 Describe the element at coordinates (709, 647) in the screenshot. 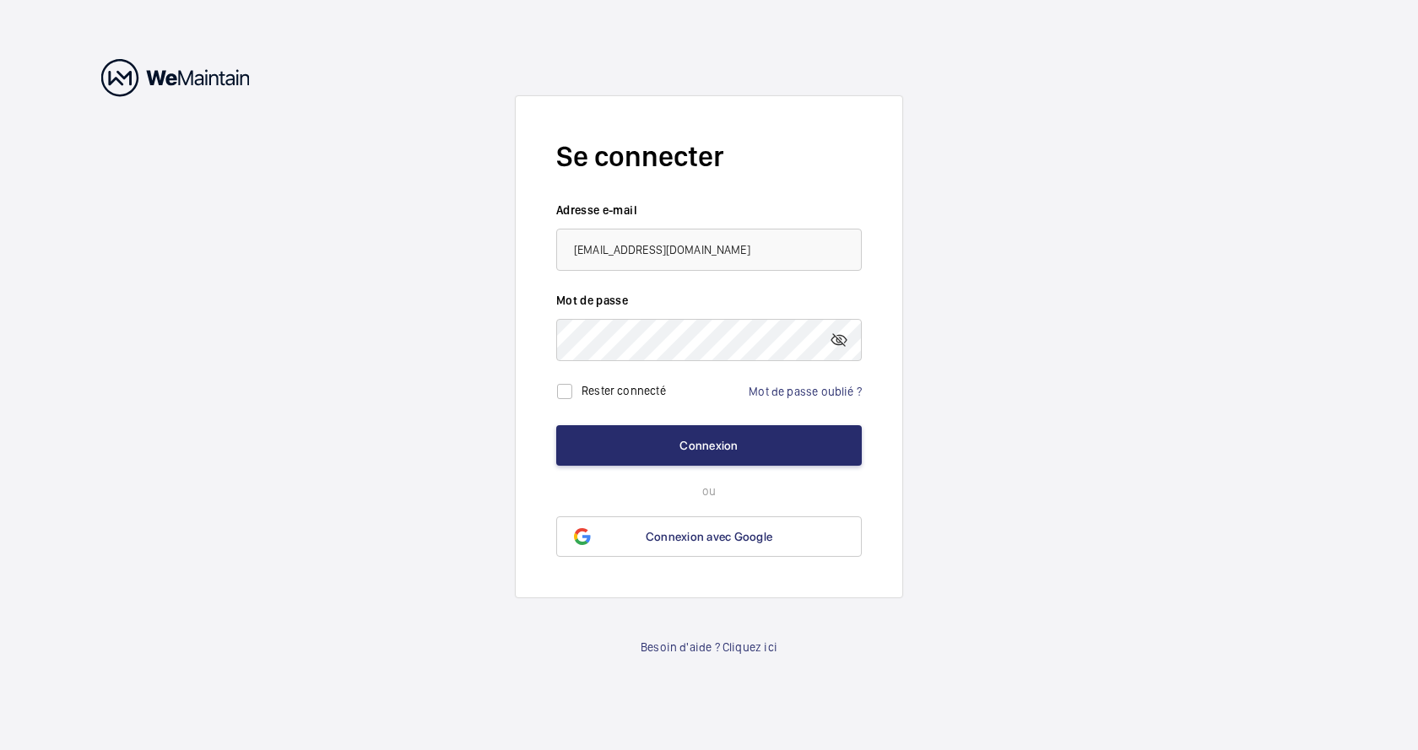

I see `a: Besoin d'aide ? Cliquez ici` at that location.